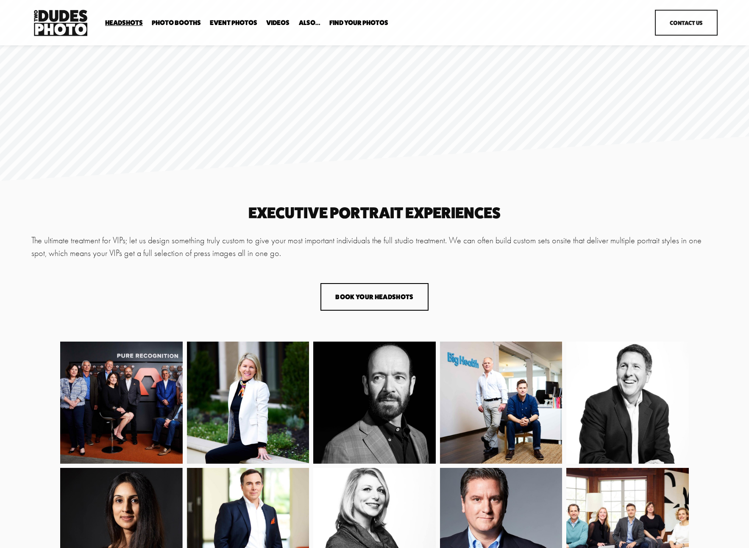 The height and width of the screenshot is (548, 749). What do you see at coordinates (374, 408) in the screenshot?
I see `img: Salem_Enrique_BoD_19-04-12_1988.jpg` at bounding box center [374, 408].